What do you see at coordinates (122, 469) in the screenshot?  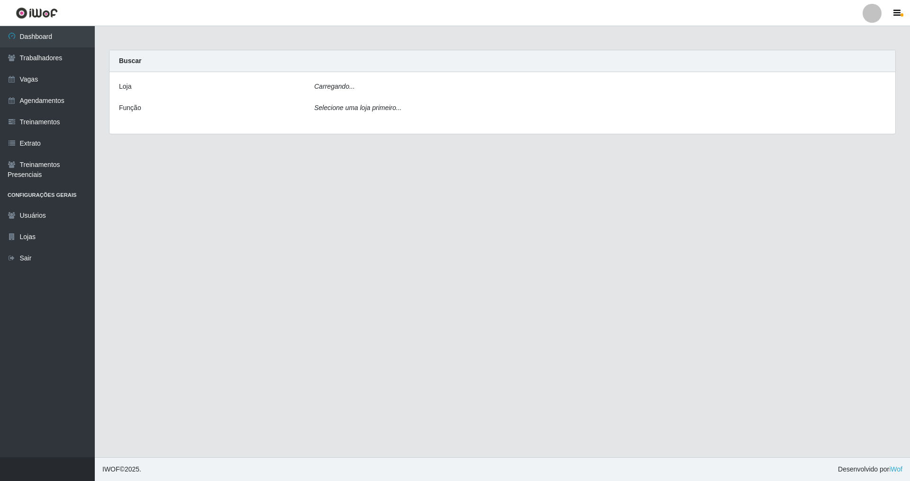 I see `span: © 2025 .` at bounding box center [122, 469].